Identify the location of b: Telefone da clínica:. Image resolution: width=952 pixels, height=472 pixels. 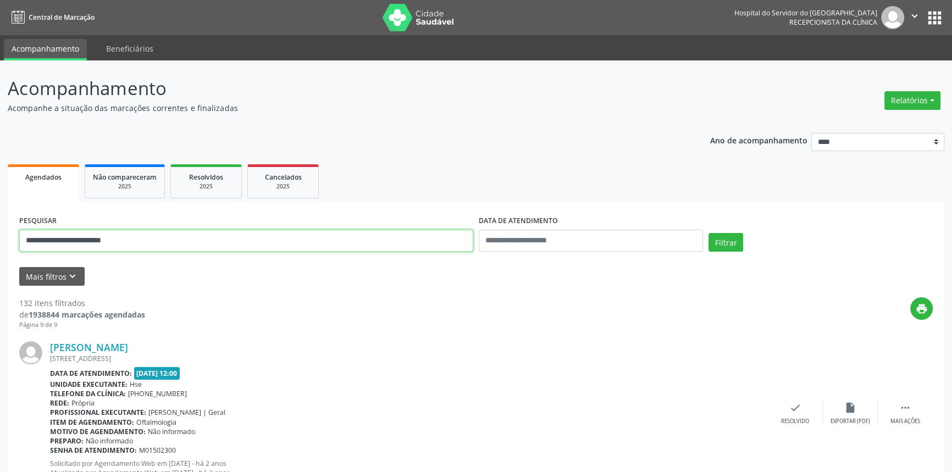
(88, 393).